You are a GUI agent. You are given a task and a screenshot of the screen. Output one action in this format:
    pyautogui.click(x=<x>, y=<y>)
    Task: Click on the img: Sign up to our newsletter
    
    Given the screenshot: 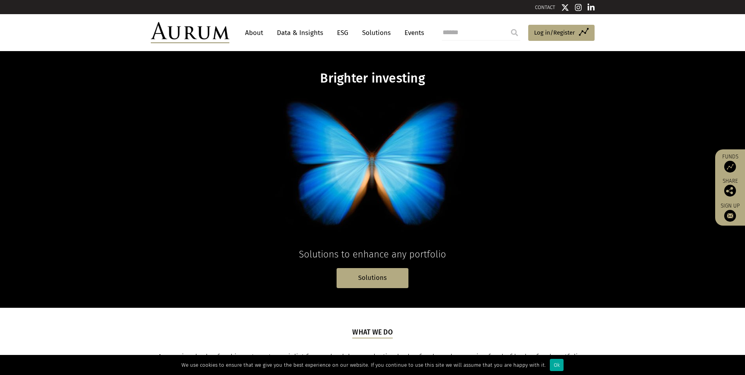 What is the action you would take?
    pyautogui.click(x=730, y=216)
    